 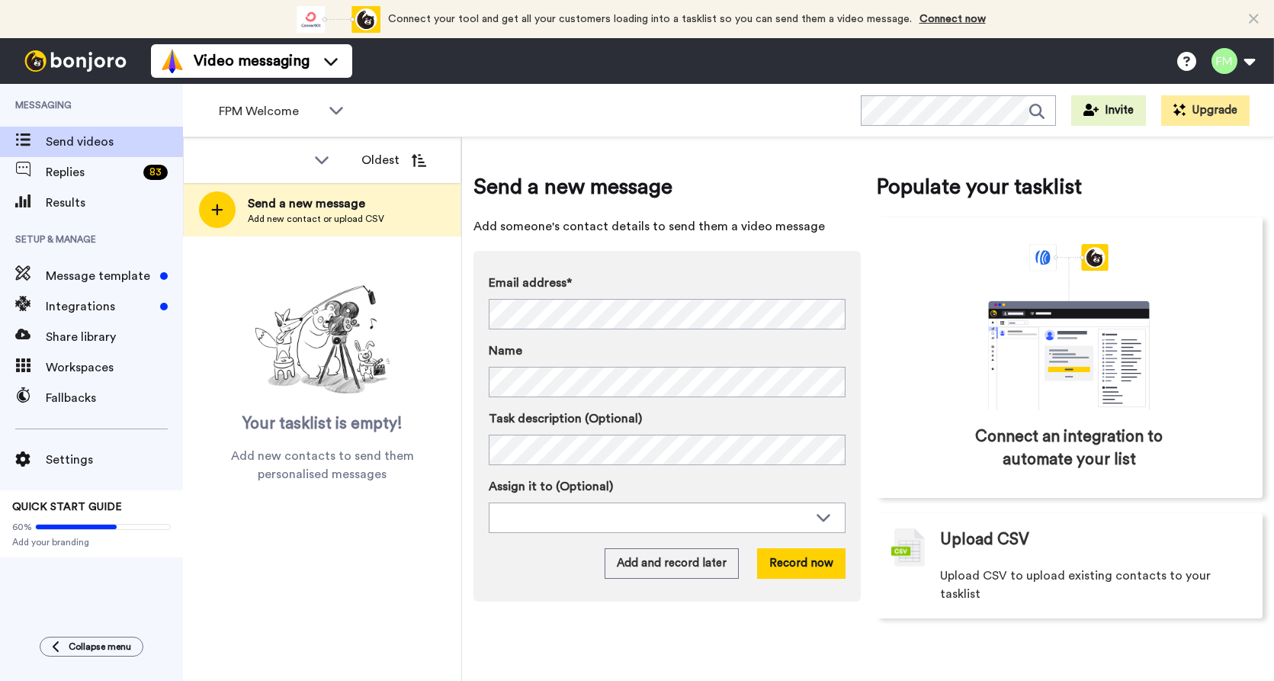 I want to click on span: Upload CSV, so click(x=985, y=540).